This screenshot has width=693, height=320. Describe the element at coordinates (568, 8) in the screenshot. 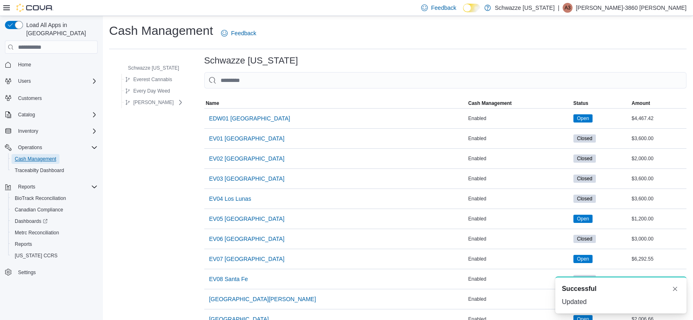

I see `span: A3` at that location.